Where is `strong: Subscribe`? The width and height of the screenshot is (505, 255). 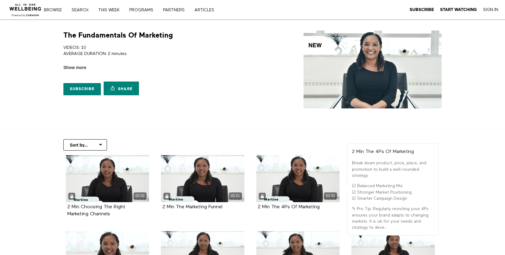
strong: Subscribe is located at coordinates (422, 9).